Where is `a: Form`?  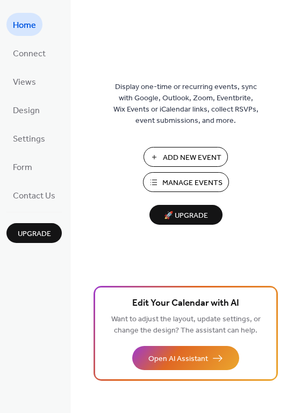
a: Form is located at coordinates (23, 166).